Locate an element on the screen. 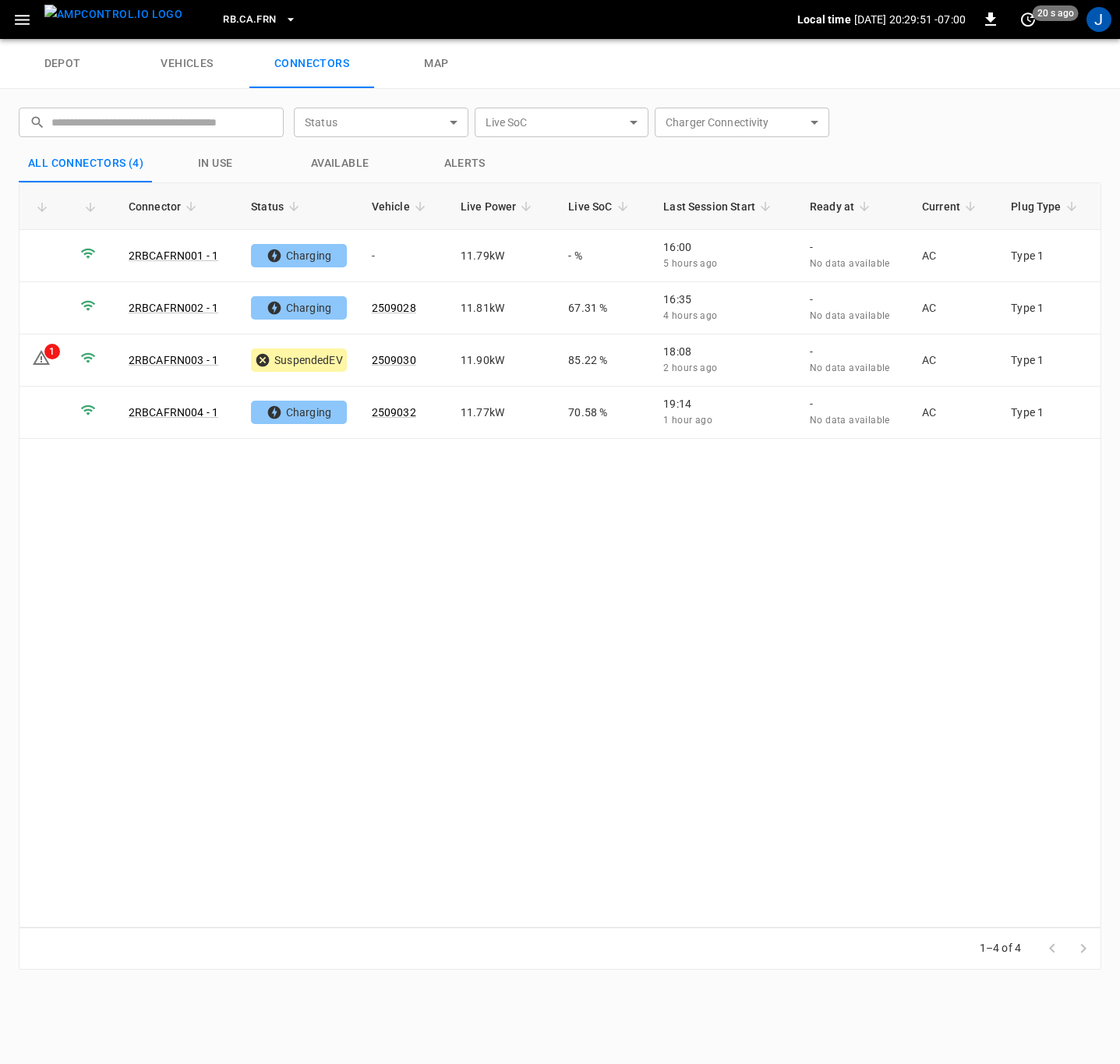  a: 2RBCAFRN004 - 1 is located at coordinates (173, 412).